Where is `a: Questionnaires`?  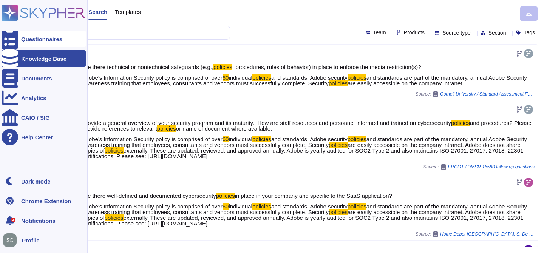
a: Questionnaires is located at coordinates (43, 39).